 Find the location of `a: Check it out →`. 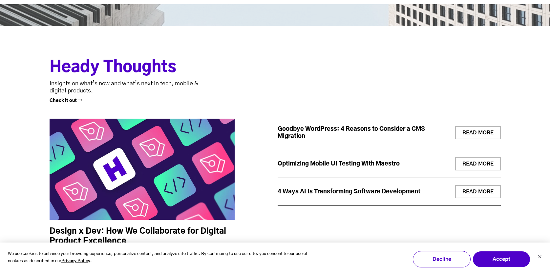

a: Check it out → is located at coordinates (66, 101).